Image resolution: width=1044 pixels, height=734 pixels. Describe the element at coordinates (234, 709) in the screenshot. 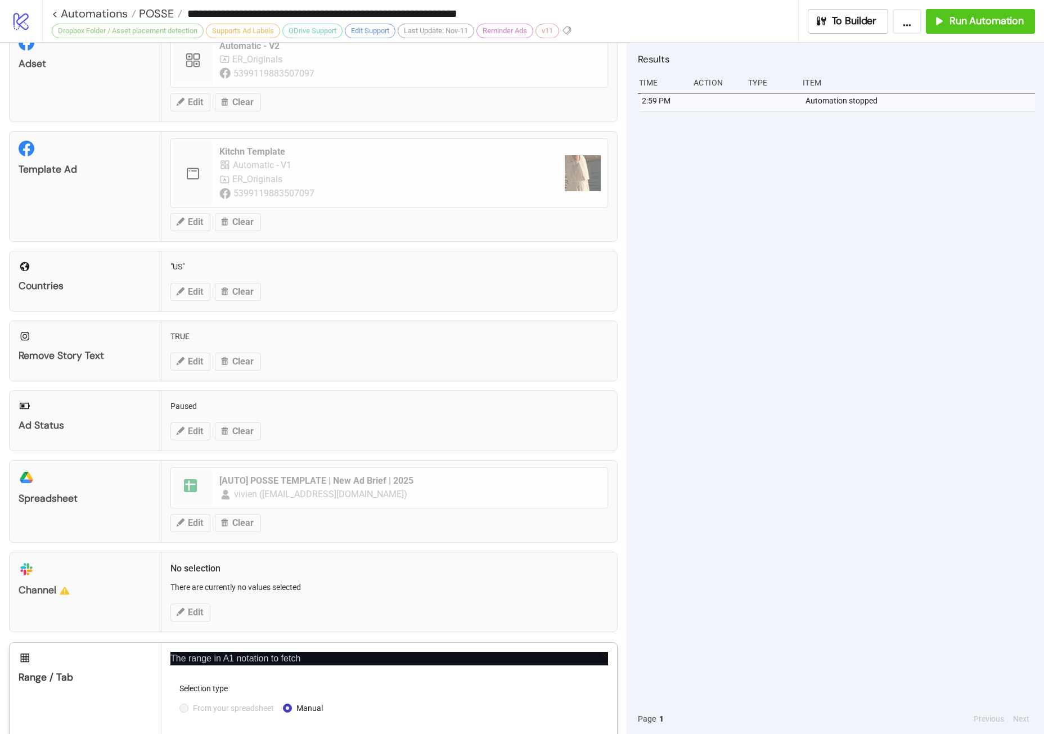

I see `span: From your spreadsheet` at that location.